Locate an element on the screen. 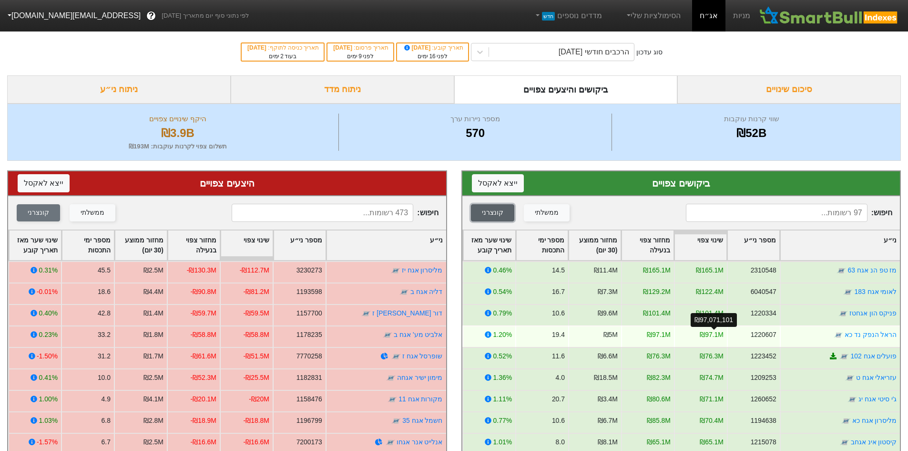 The image size is (908, 451). div: -₪59.5M is located at coordinates (257, 313).